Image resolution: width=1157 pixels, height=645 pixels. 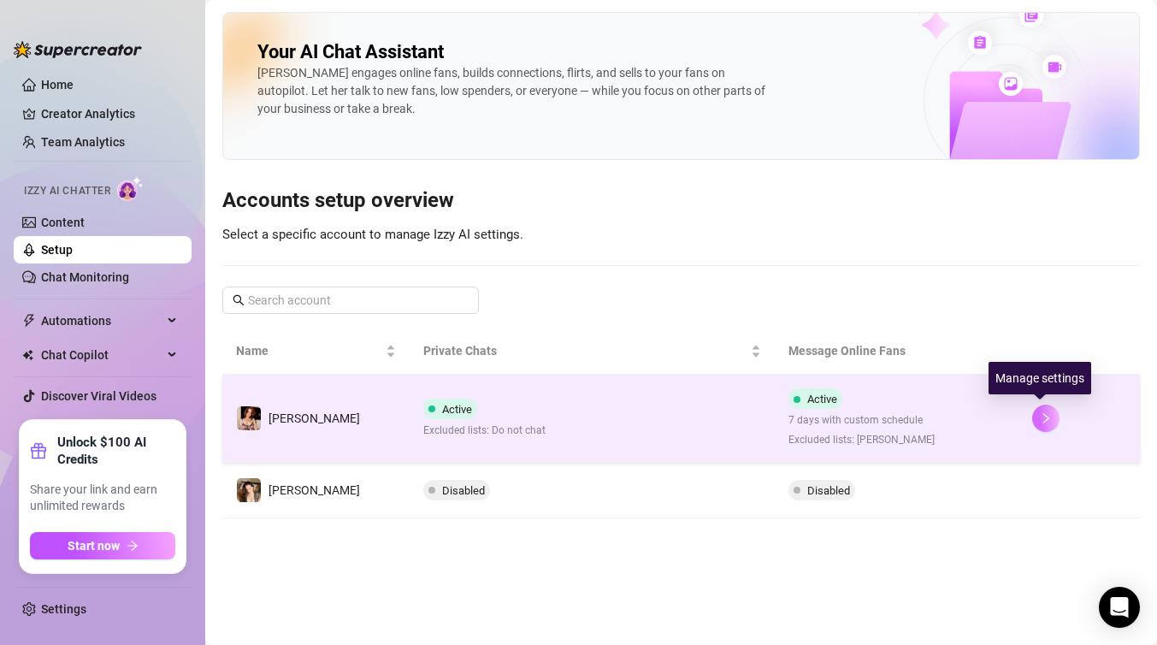 I want to click on th: Message Online Fans, so click(x=896, y=351).